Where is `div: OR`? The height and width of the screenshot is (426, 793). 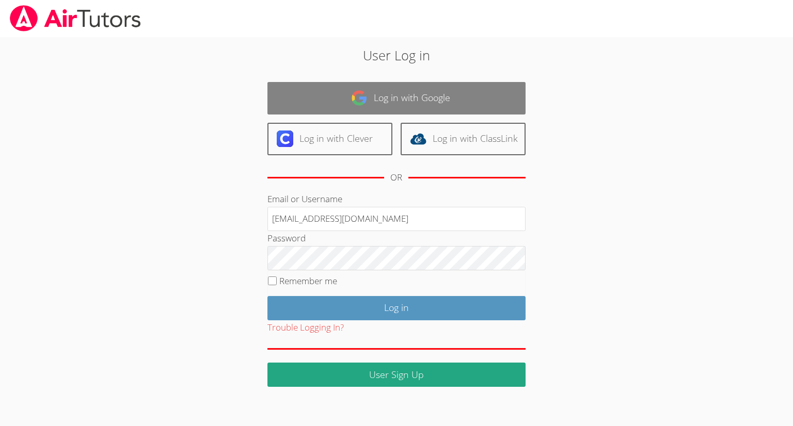 div: OR is located at coordinates (396, 178).